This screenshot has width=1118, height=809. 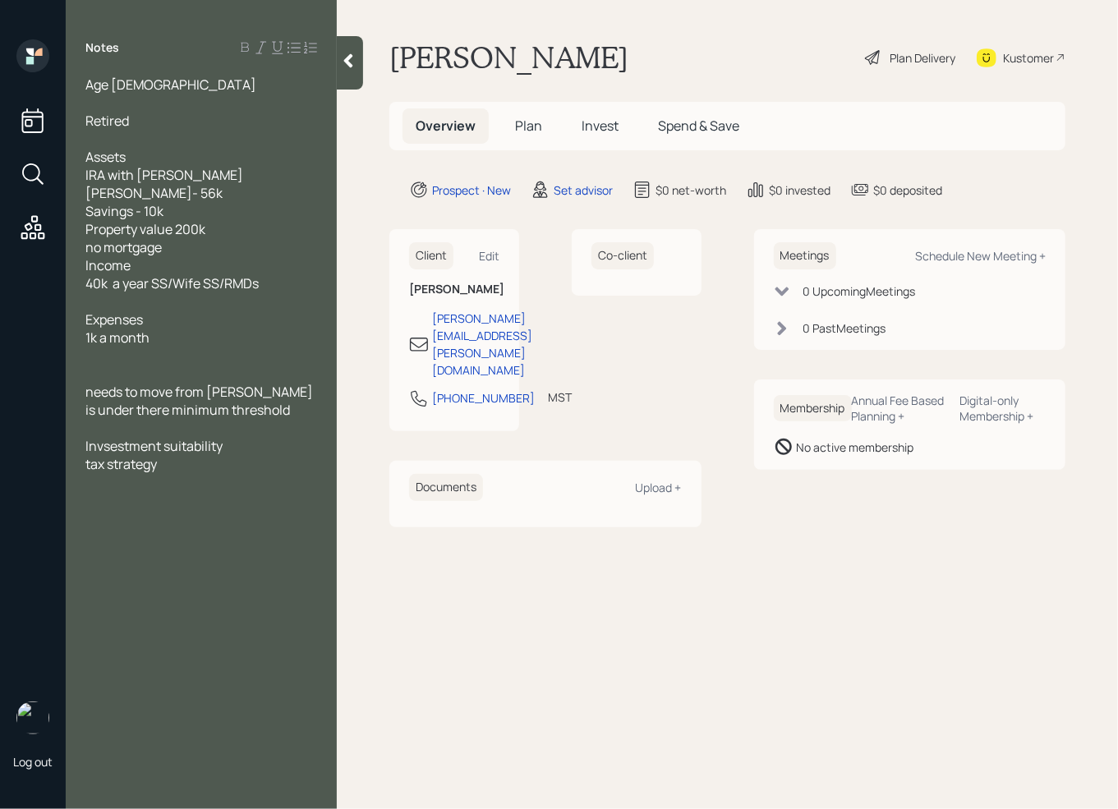 I want to click on span: tax strategy, so click(x=121, y=464).